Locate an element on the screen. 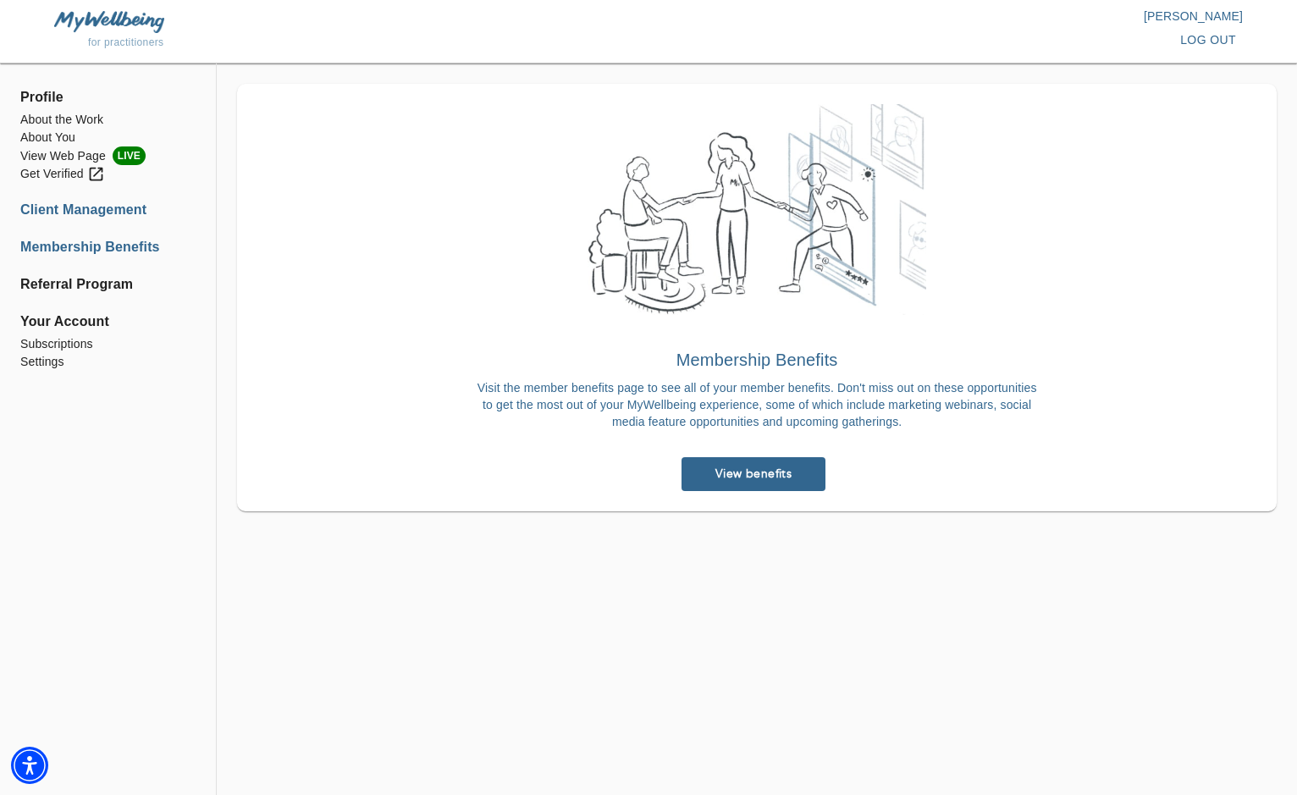  a: Referral Program is located at coordinates (107, 284).